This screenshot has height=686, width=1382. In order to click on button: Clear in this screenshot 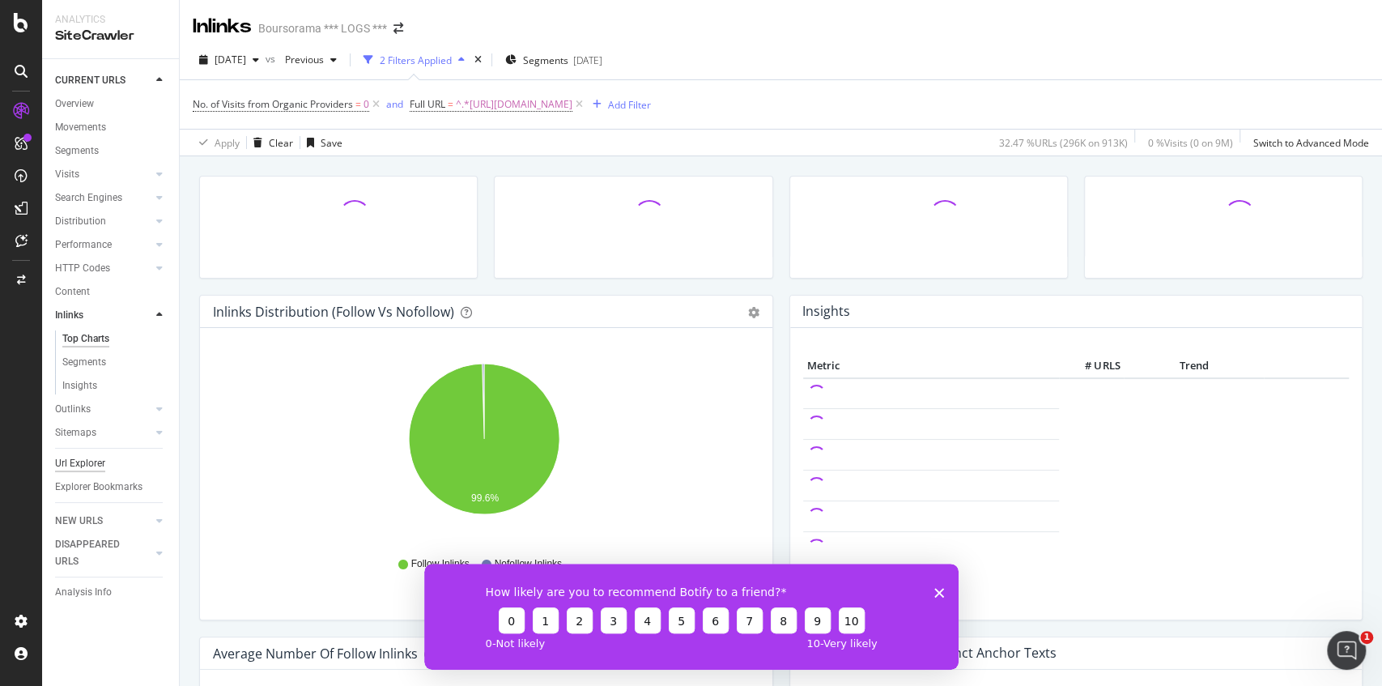, I will do `click(270, 142)`.